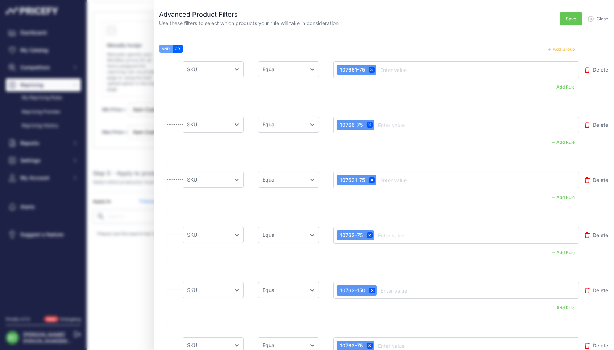  I want to click on span: 10762-75, so click(351, 235).